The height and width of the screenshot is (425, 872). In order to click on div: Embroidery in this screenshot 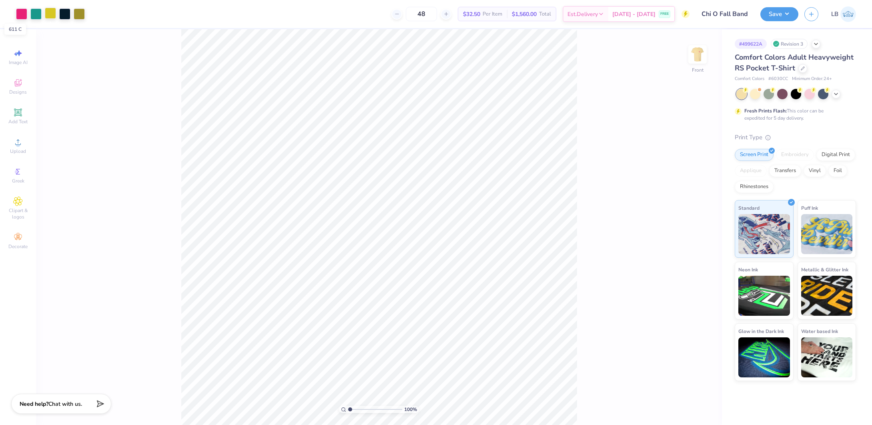, I will do `click(795, 155)`.